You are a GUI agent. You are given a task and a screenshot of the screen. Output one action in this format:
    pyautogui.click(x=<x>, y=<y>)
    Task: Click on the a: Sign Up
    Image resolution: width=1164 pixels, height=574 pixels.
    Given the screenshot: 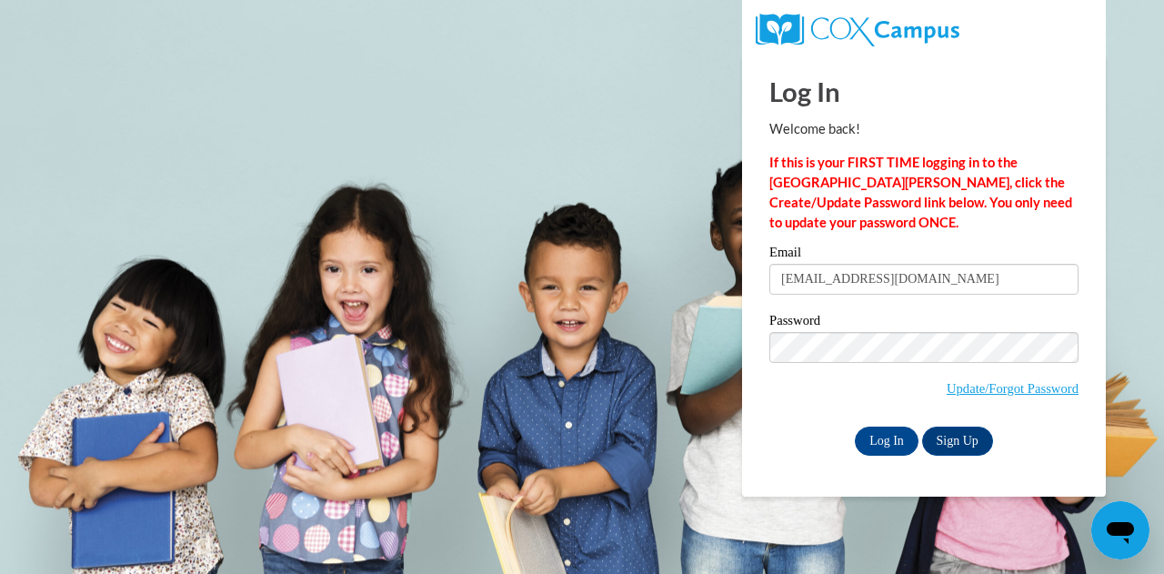 What is the action you would take?
    pyautogui.click(x=958, y=441)
    